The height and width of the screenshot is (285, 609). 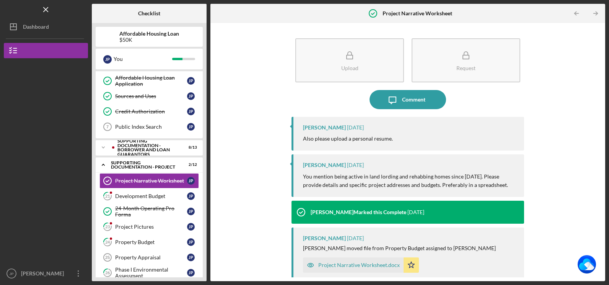 What do you see at coordinates (108, 196) in the screenshot?
I see `tspan: 21` at bounding box center [108, 196].